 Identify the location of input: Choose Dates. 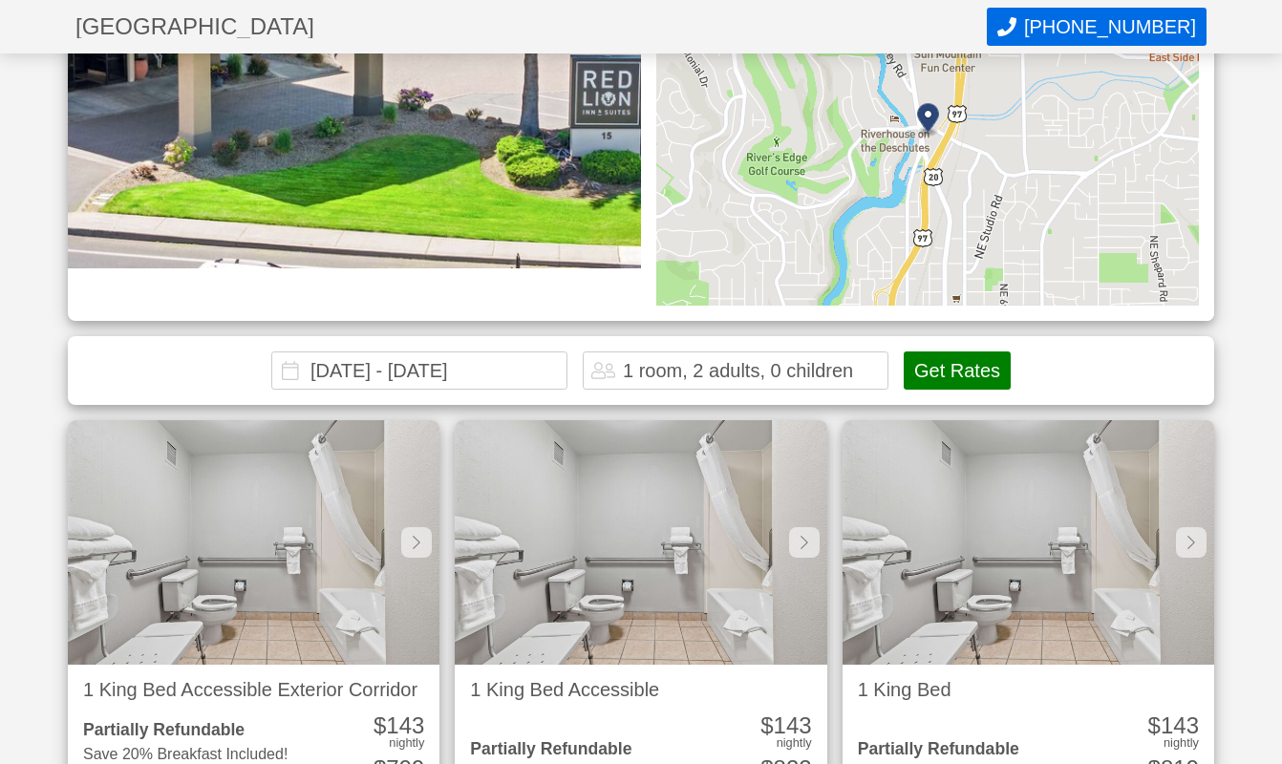
(419, 371).